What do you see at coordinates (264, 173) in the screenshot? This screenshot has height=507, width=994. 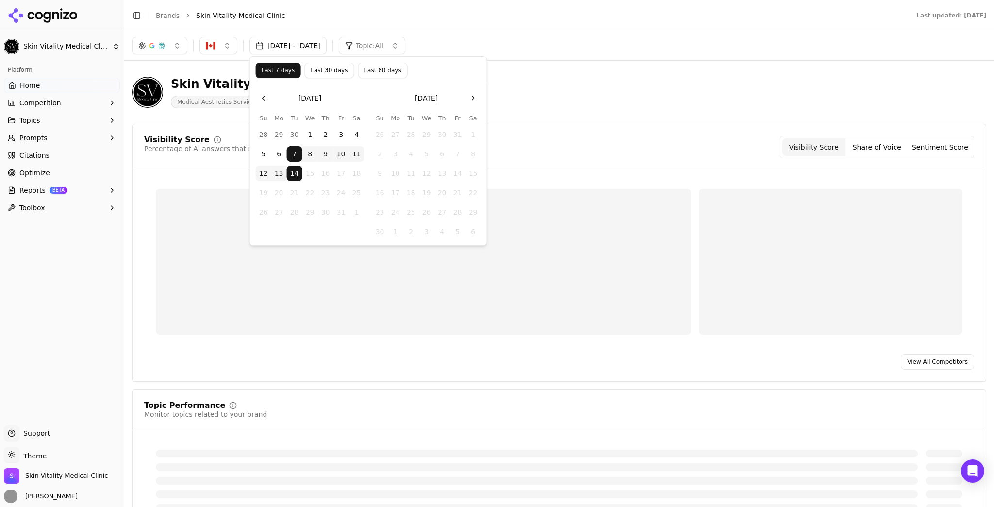 I see `button: Sunday, October 12th, 2025, selected` at bounding box center [264, 173].